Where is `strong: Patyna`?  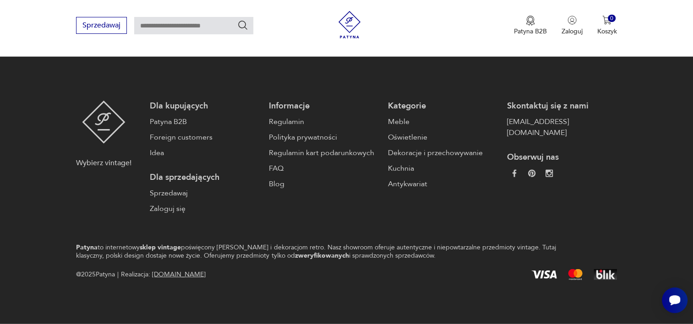 strong: Patyna is located at coordinates (87, 247).